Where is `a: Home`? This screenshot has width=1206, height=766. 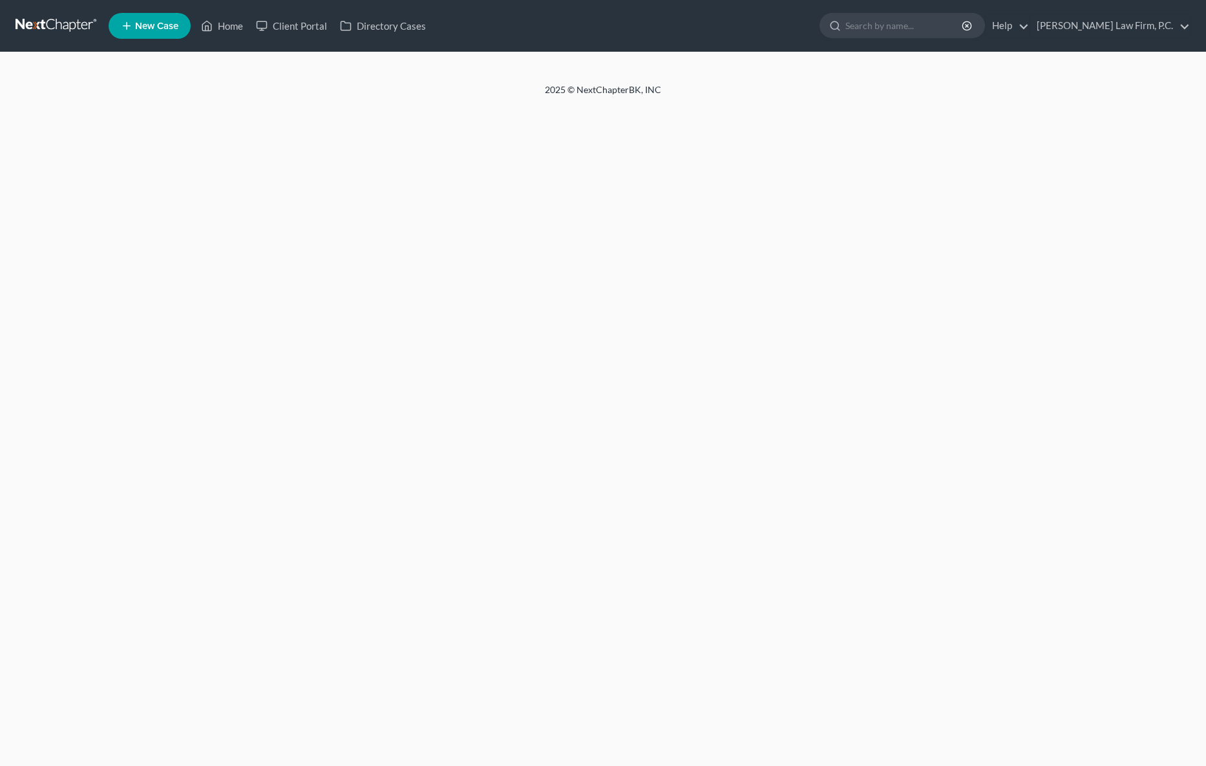 a: Home is located at coordinates (222, 26).